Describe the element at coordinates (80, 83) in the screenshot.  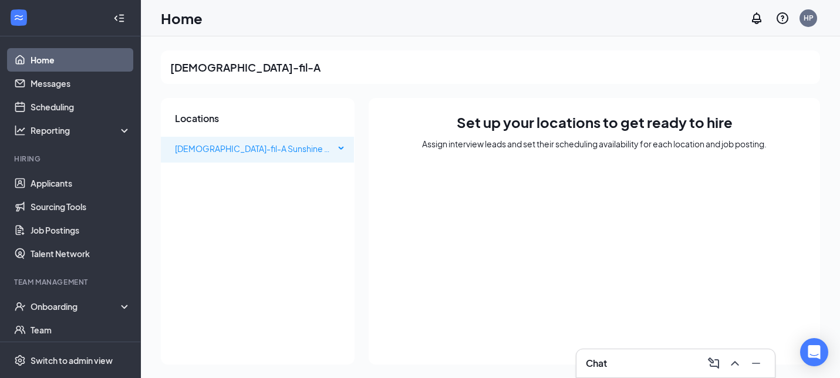
I see `a: Messages` at that location.